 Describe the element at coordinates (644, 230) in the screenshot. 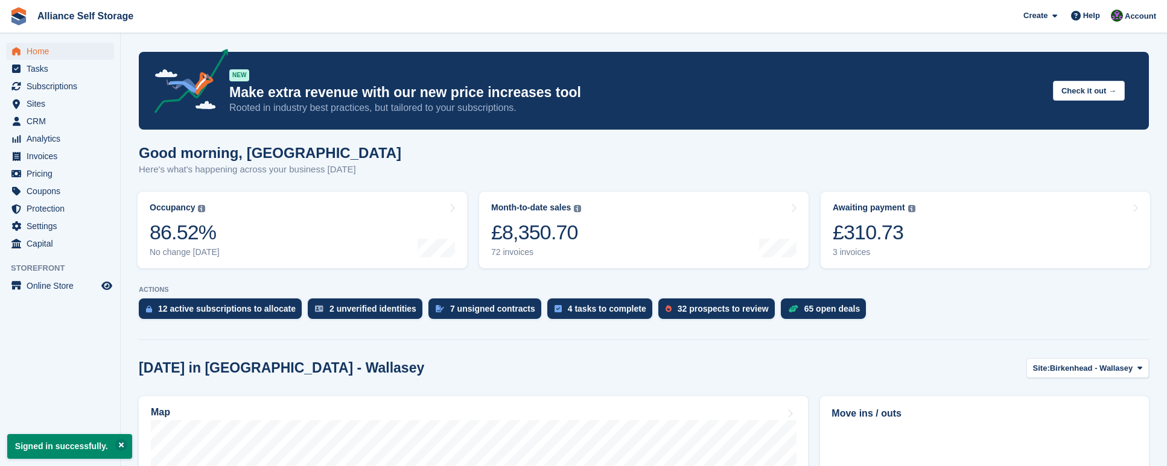

I see `a: Month-to-date sales £8,350.70 72 invoices` at that location.